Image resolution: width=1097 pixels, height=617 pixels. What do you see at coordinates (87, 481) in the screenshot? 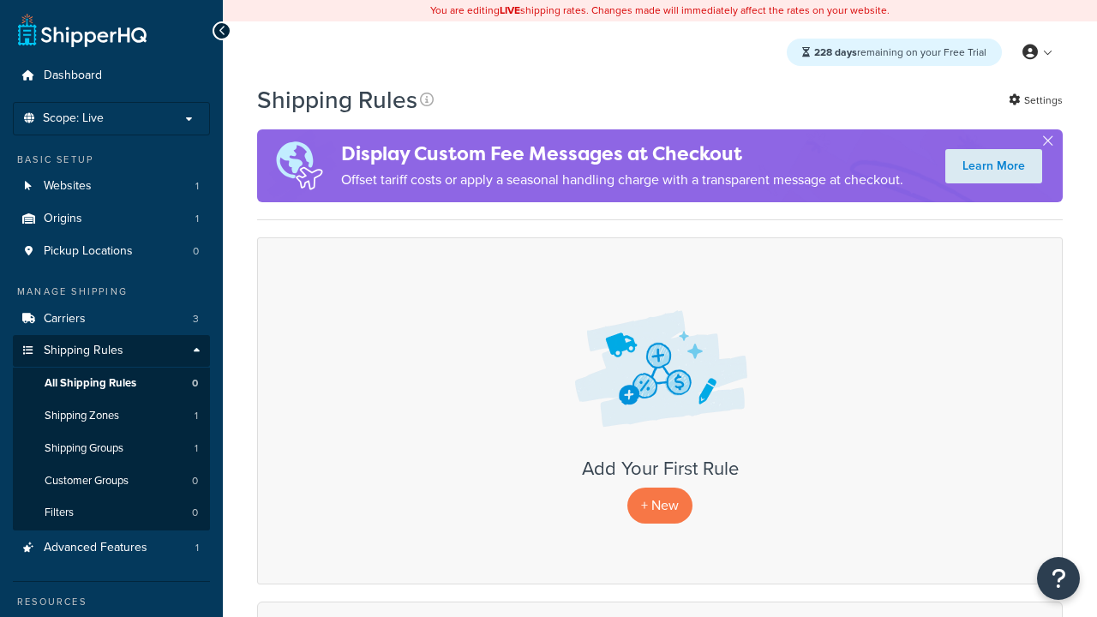
I see `span: Customer Groups` at bounding box center [87, 481].